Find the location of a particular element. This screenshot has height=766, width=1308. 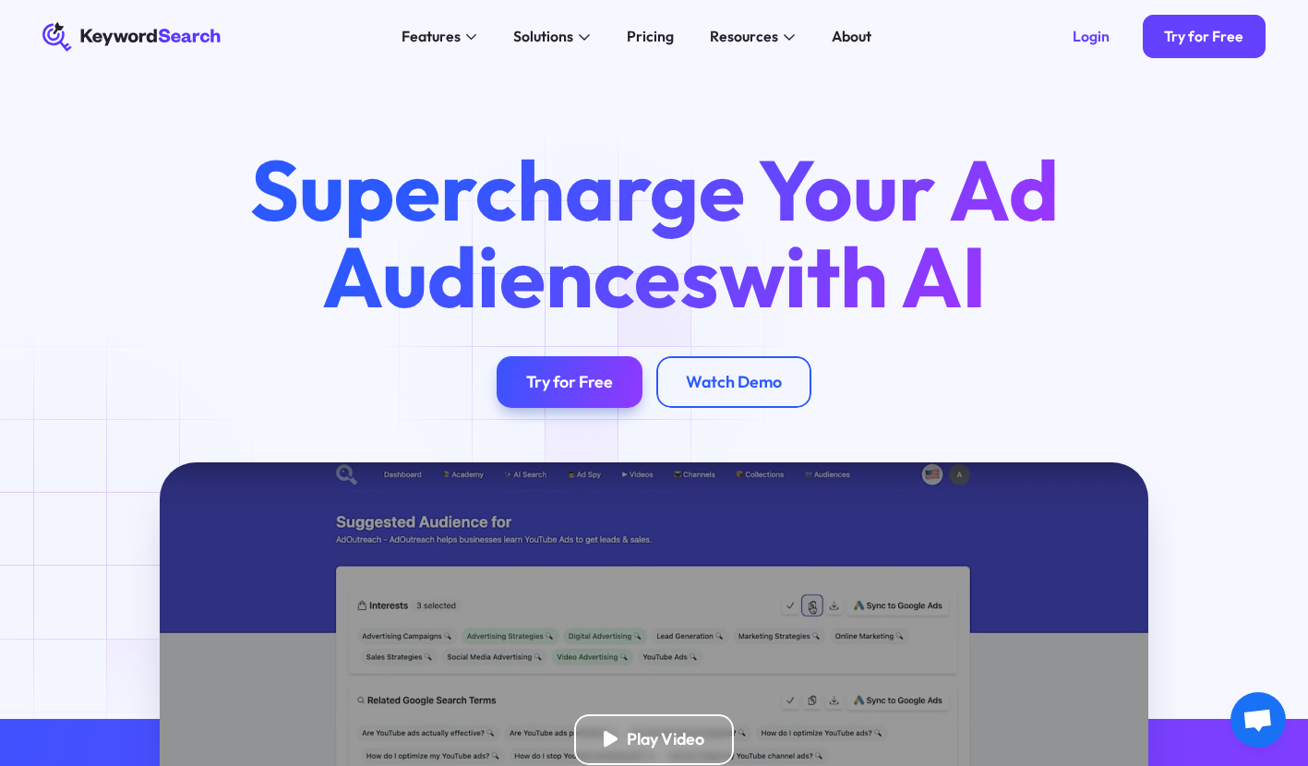

span: with AI is located at coordinates (853, 276).